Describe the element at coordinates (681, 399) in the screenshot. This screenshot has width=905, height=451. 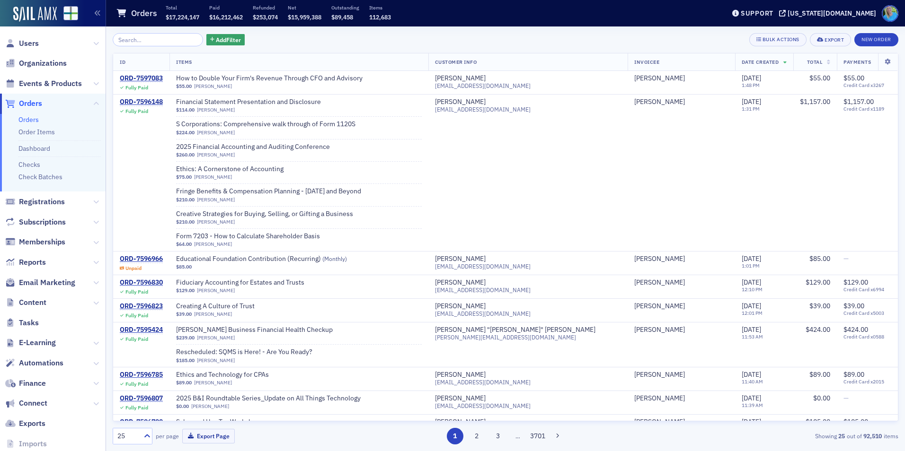
I see `span: Nathaniel Pierson` at that location.